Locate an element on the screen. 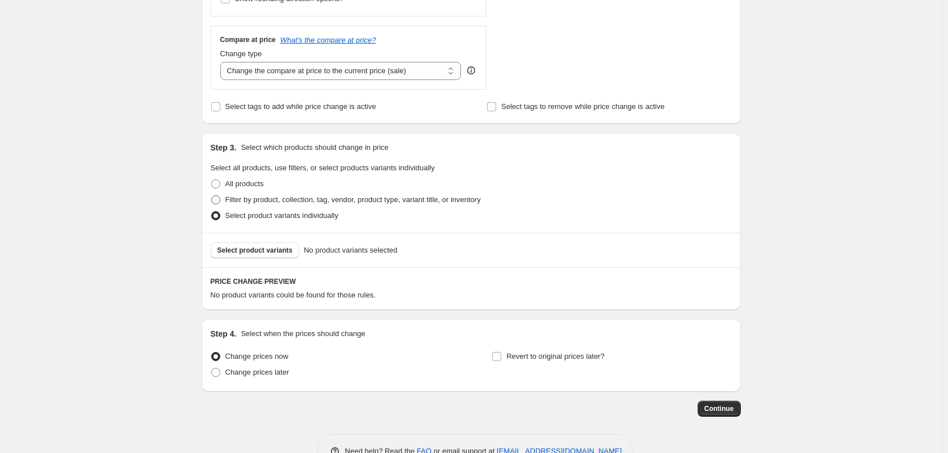 The height and width of the screenshot is (453, 948). span: No product variants could be found for those rules. is located at coordinates (293, 295).